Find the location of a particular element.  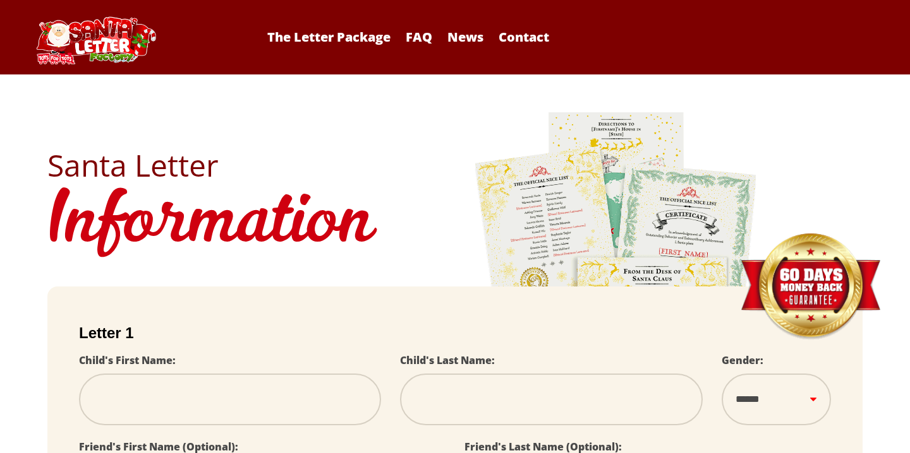

a: The Letter Package is located at coordinates (328, 37).